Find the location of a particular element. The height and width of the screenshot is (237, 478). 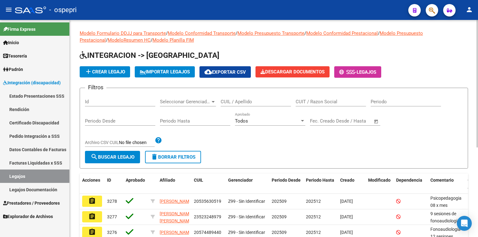

span: 20574489440 is located at coordinates (207, 232).